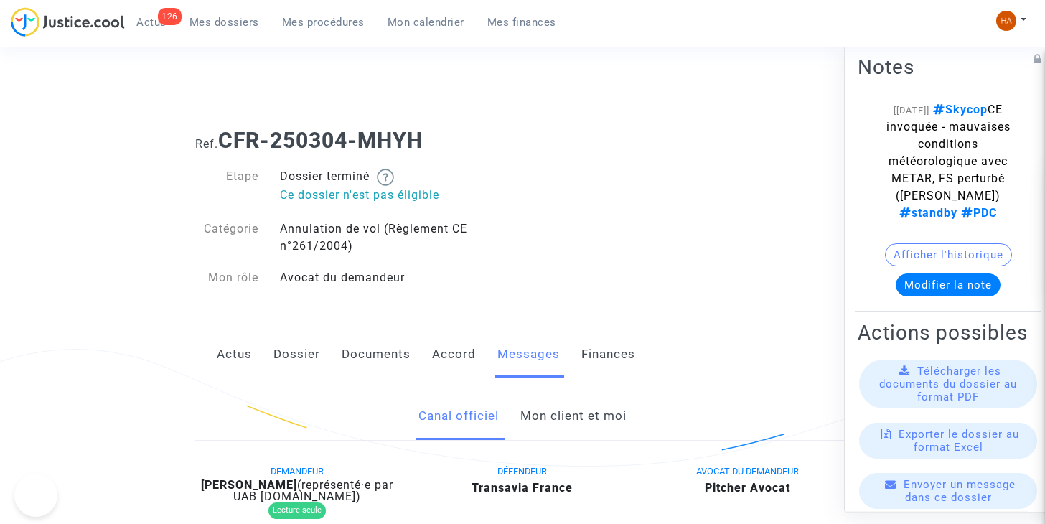 This screenshot has height=524, width=1045. Describe the element at coordinates (948, 67) in the screenshot. I see `h2: Notes` at that location.